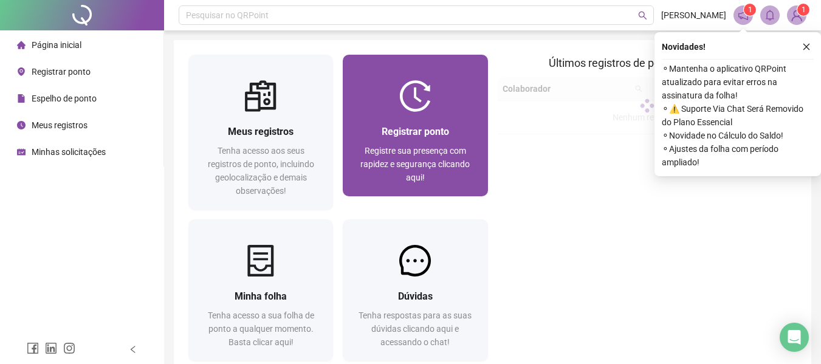  I want to click on div: Open Intercom Messenger, so click(794, 337).